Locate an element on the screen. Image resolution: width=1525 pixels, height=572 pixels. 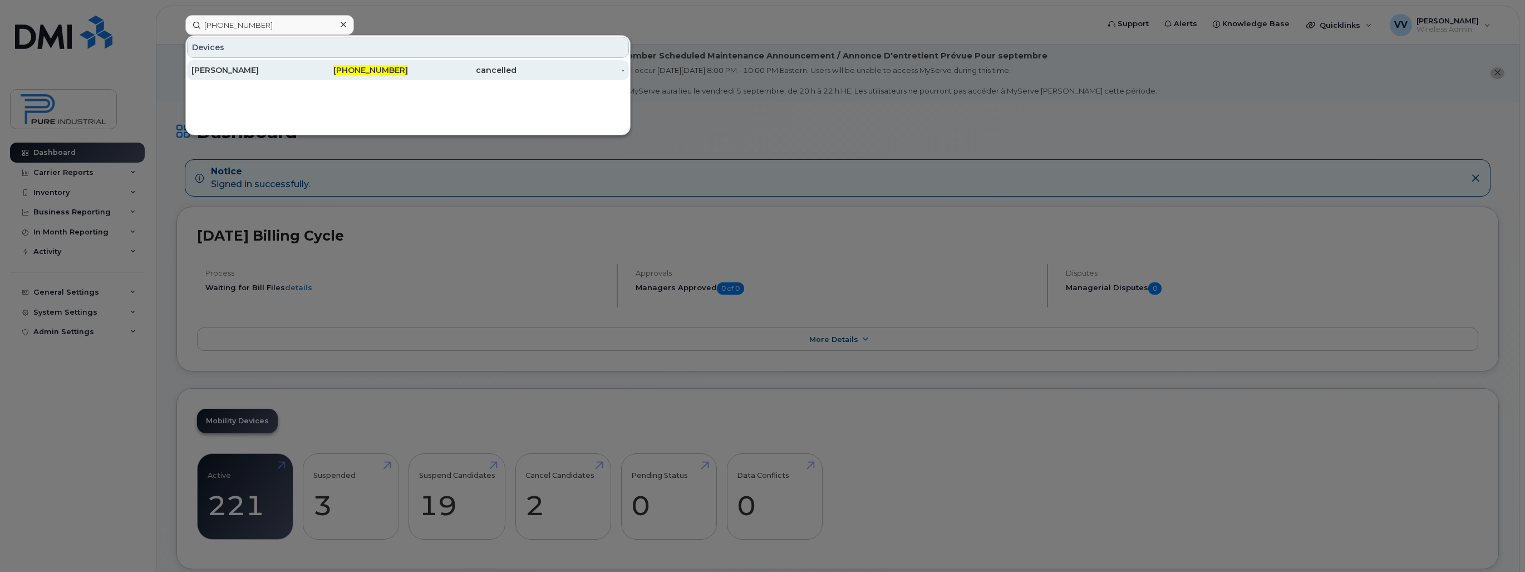
div: cancelled is located at coordinates (462, 70).